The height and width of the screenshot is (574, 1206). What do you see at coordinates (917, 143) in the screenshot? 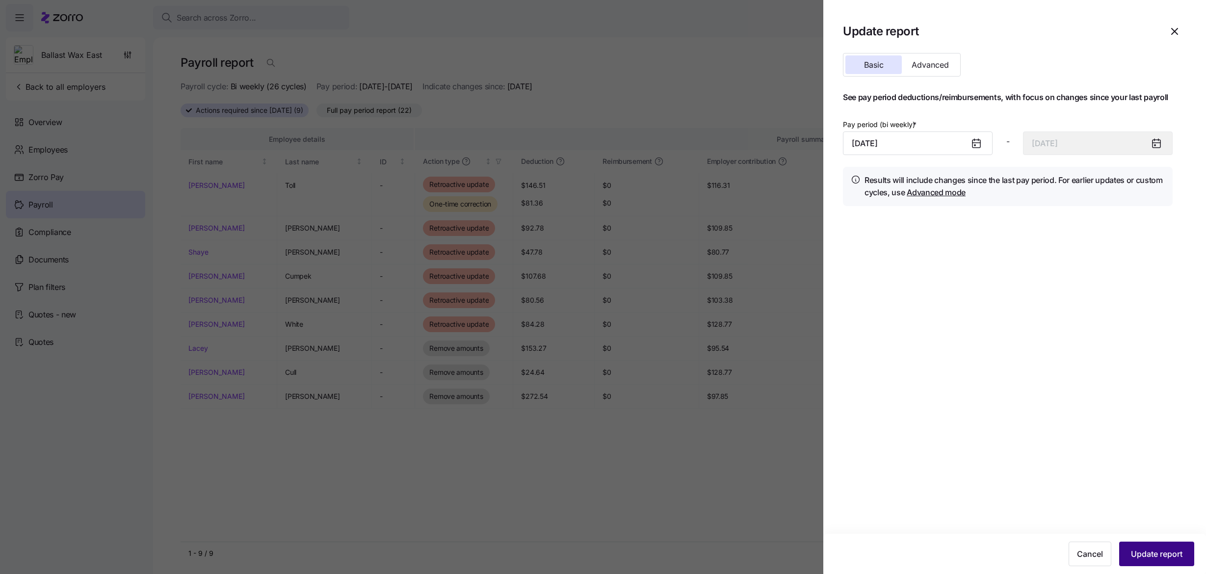
I see `input: Start date` at bounding box center [917, 143].